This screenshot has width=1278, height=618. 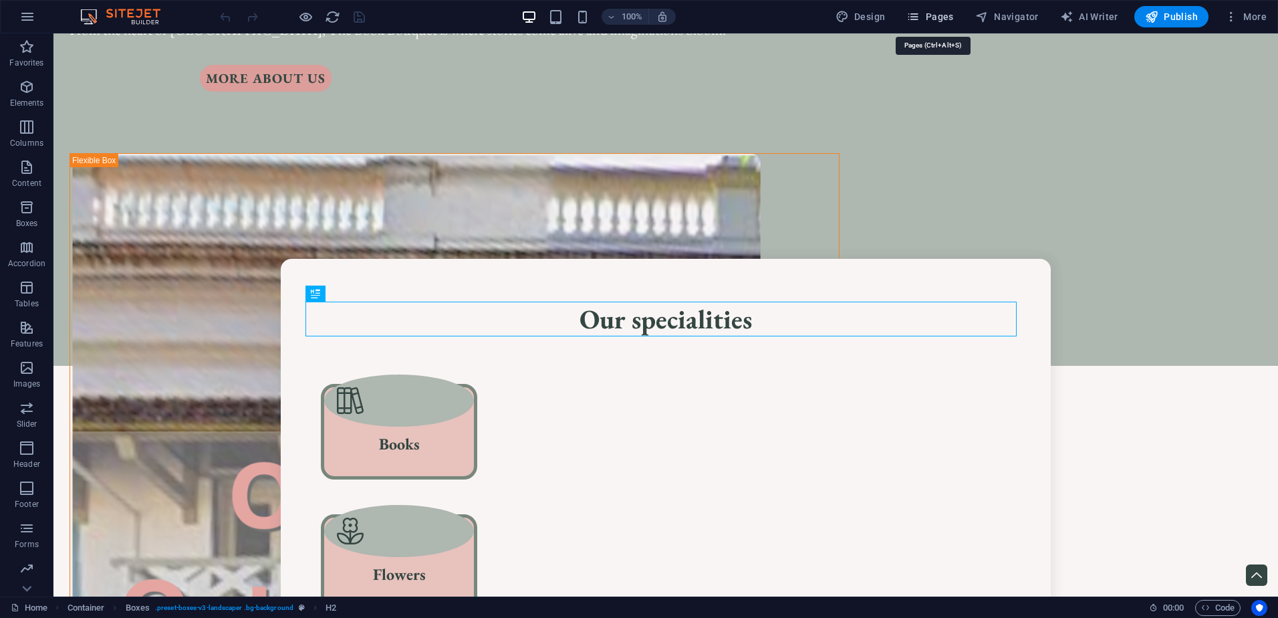 I want to click on p: Elements, so click(x=27, y=103).